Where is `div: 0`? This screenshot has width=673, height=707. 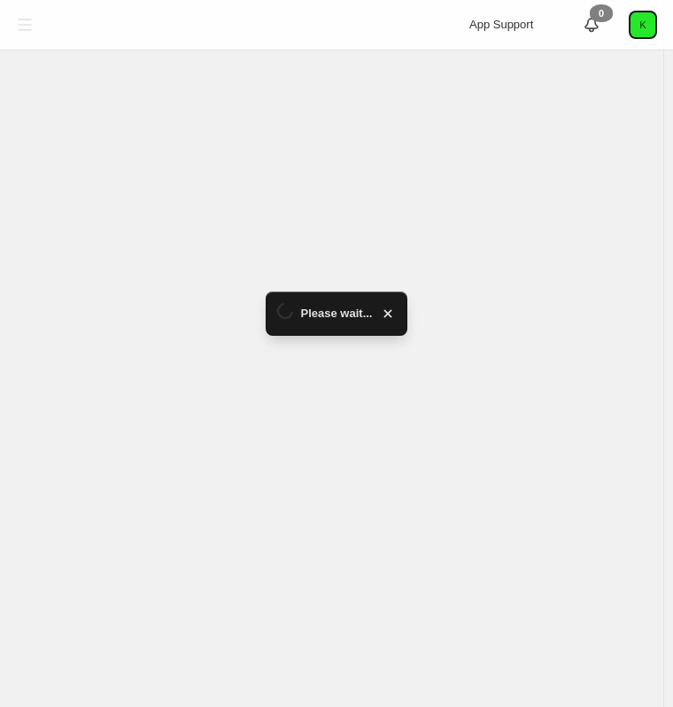 div: 0 is located at coordinates (601, 13).